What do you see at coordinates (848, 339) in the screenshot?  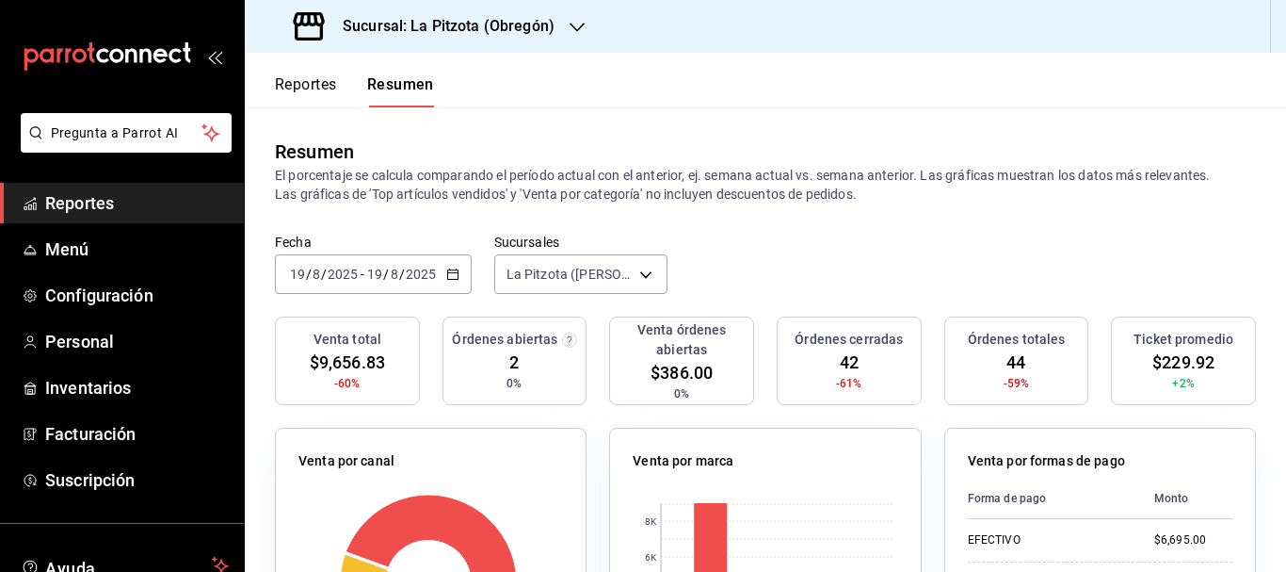 I see `h3: Órdenes cerradas` at bounding box center [848, 339].